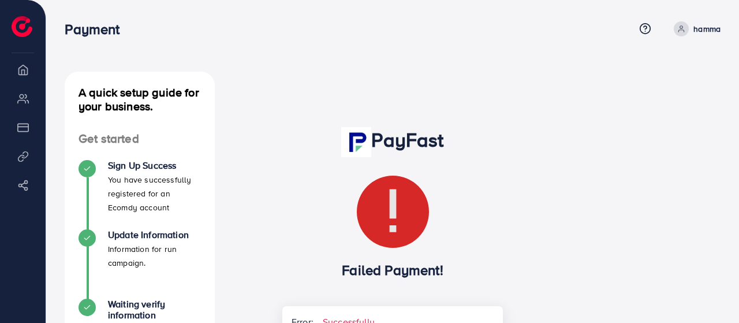 The width and height of the screenshot is (739, 323). Describe the element at coordinates (392, 142) in the screenshot. I see `h1: PayFast` at that location.